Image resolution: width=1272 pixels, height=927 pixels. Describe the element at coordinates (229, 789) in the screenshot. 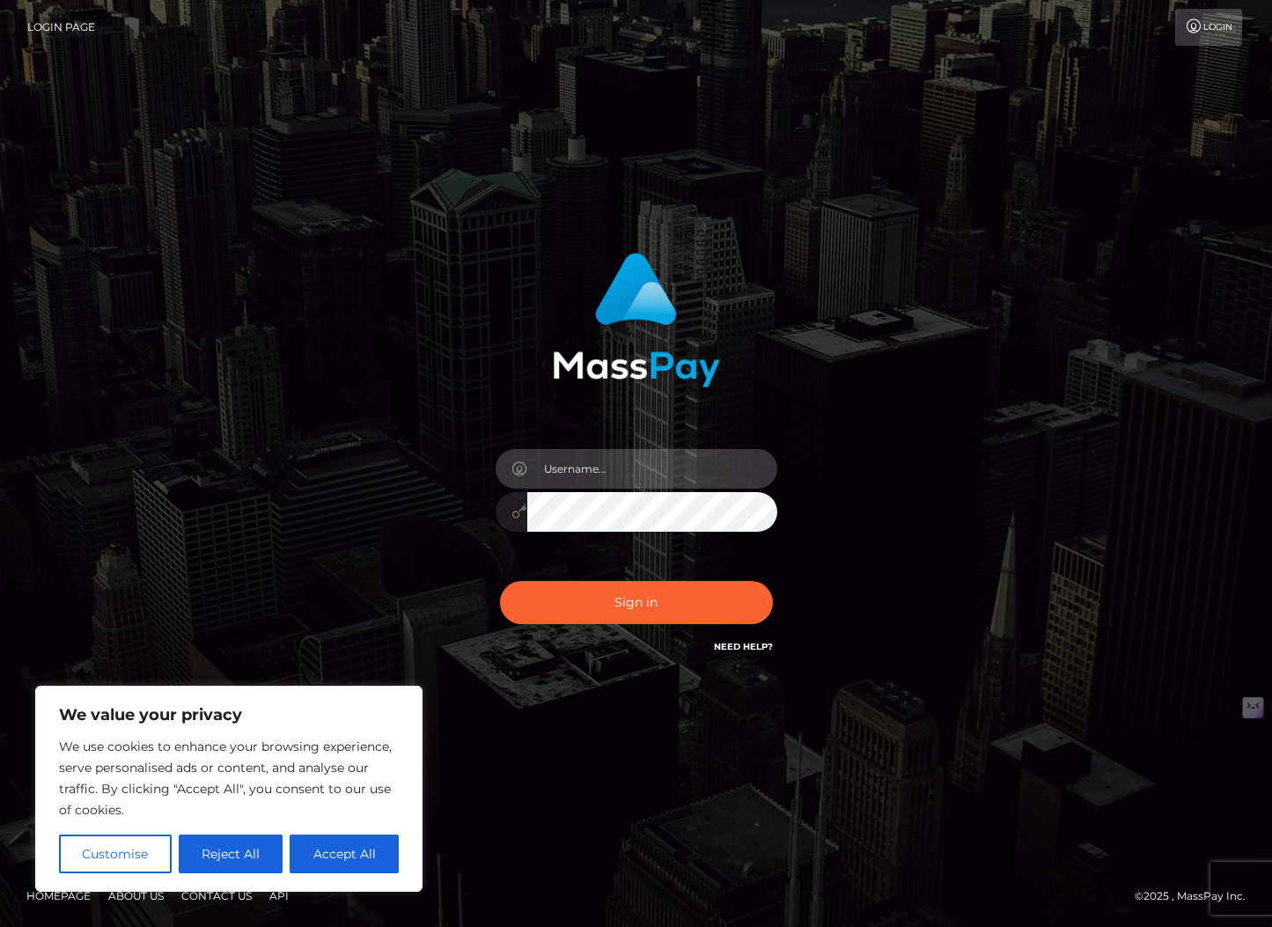

I see `div: We value your privacy` at that location.